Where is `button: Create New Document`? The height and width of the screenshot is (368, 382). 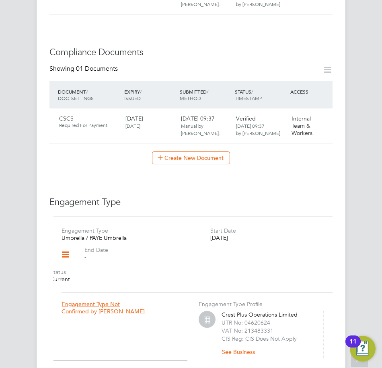
button: Create New Document is located at coordinates (191, 158).